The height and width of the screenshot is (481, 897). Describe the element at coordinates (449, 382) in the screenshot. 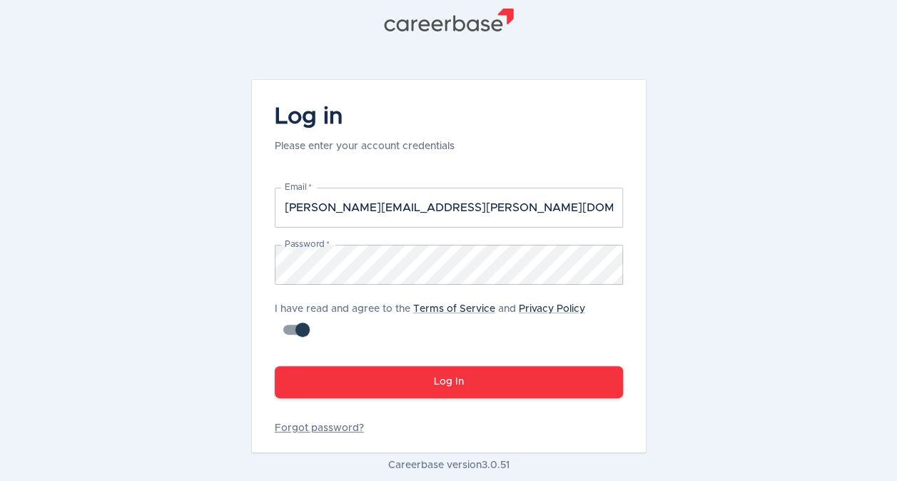

I see `button: Log In` at that location.